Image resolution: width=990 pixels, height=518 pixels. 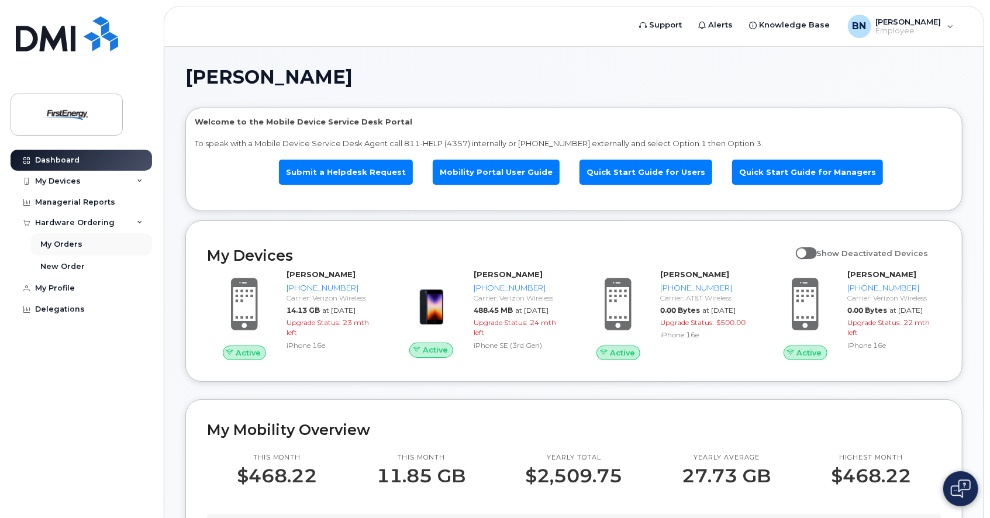 What do you see at coordinates (705, 298) in the screenshot?
I see `div: Carrier: AT&T Wireless` at bounding box center [705, 298].